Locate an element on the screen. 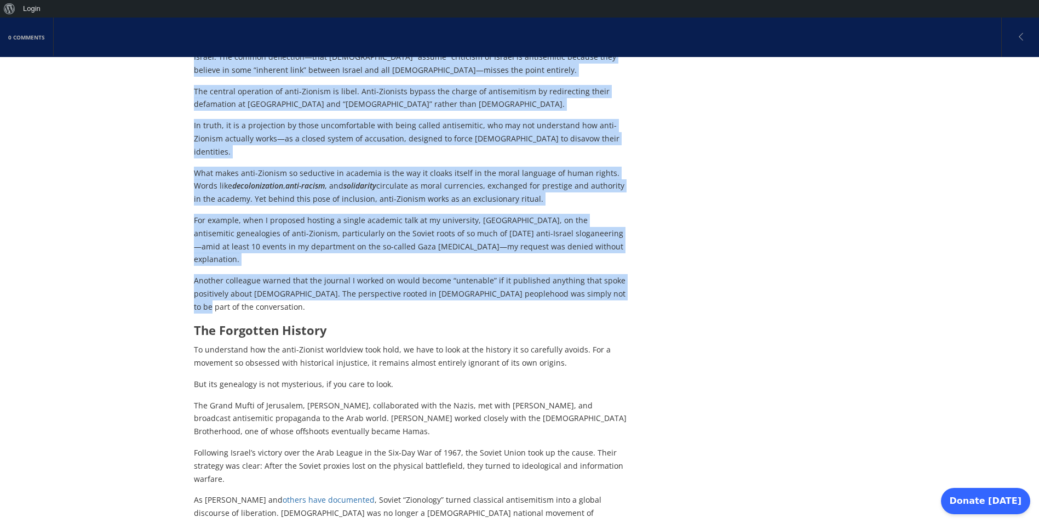  p: Following Israel’s victory over the Arab League in the Six-Day War of 1967, the Soviet Union took... is located at coordinates (411, 465).